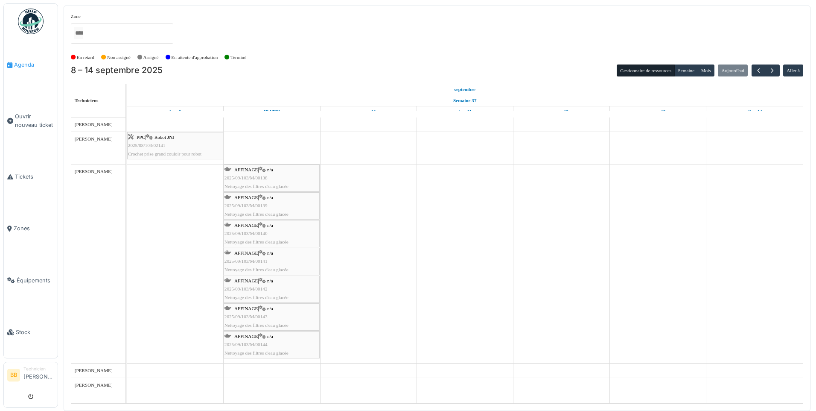 This screenshot has width=816, height=411. Describe the element at coordinates (76, 16) in the screenshot. I see `label: Zone` at that location.